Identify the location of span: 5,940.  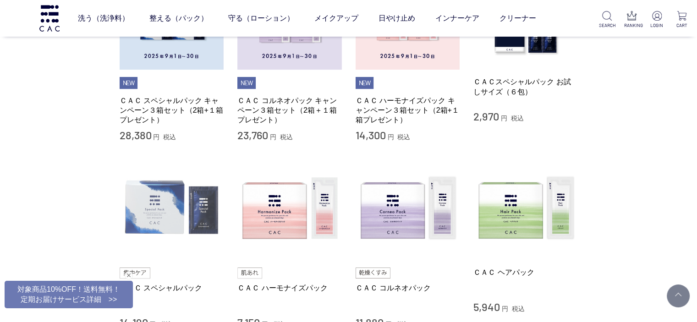
(487, 307).